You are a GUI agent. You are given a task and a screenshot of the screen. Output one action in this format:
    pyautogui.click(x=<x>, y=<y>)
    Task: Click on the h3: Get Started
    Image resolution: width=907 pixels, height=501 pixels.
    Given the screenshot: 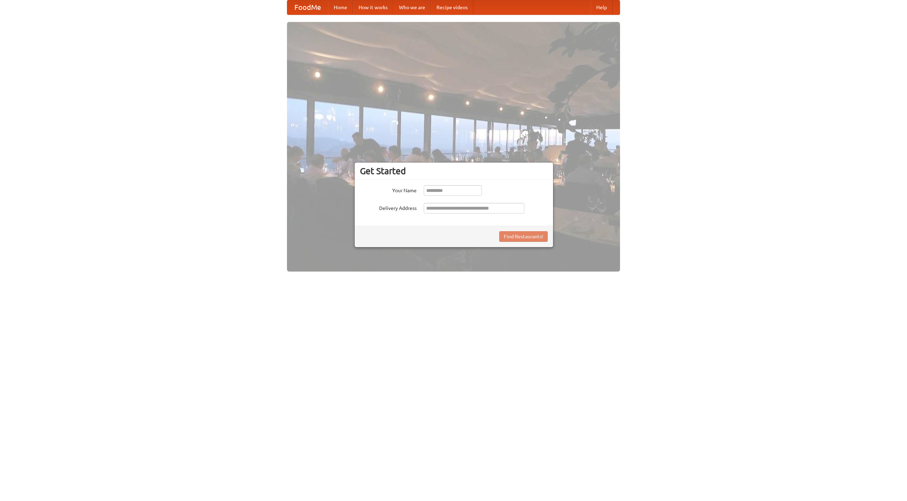 What is the action you would take?
    pyautogui.click(x=454, y=171)
    